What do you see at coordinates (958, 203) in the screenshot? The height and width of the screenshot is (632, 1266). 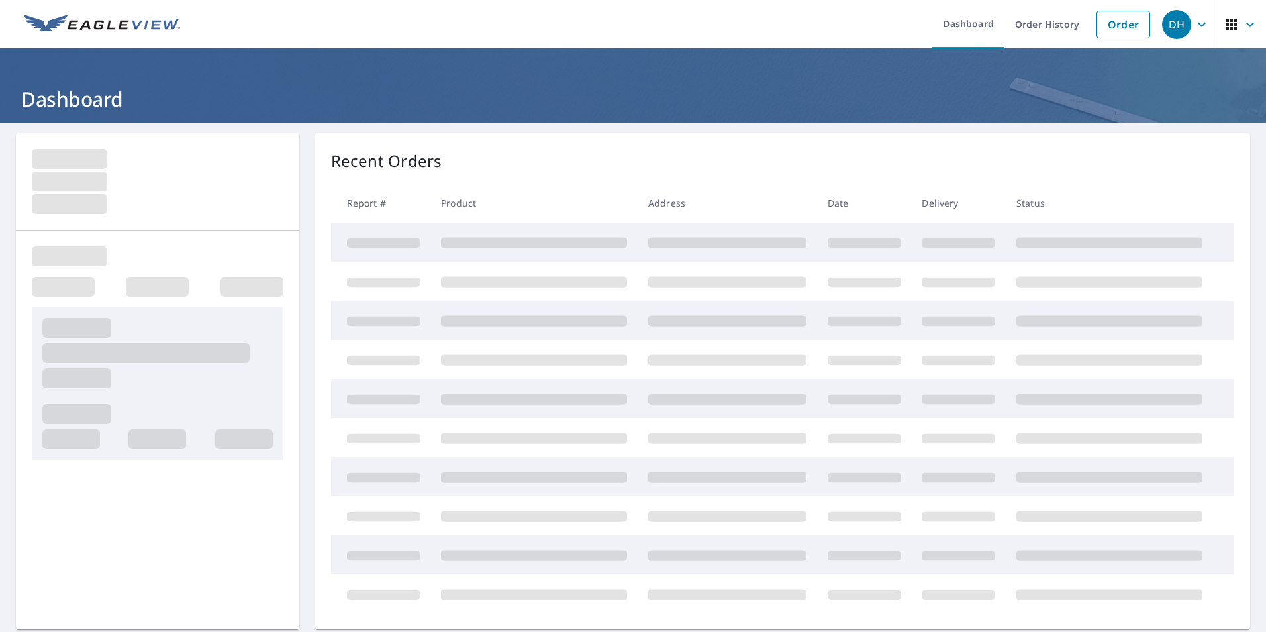 I see `th: Delivery` at bounding box center [958, 203].